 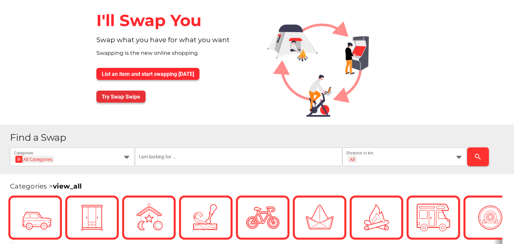 I want to click on div: Swapping is the new online shopping, so click(x=174, y=56).